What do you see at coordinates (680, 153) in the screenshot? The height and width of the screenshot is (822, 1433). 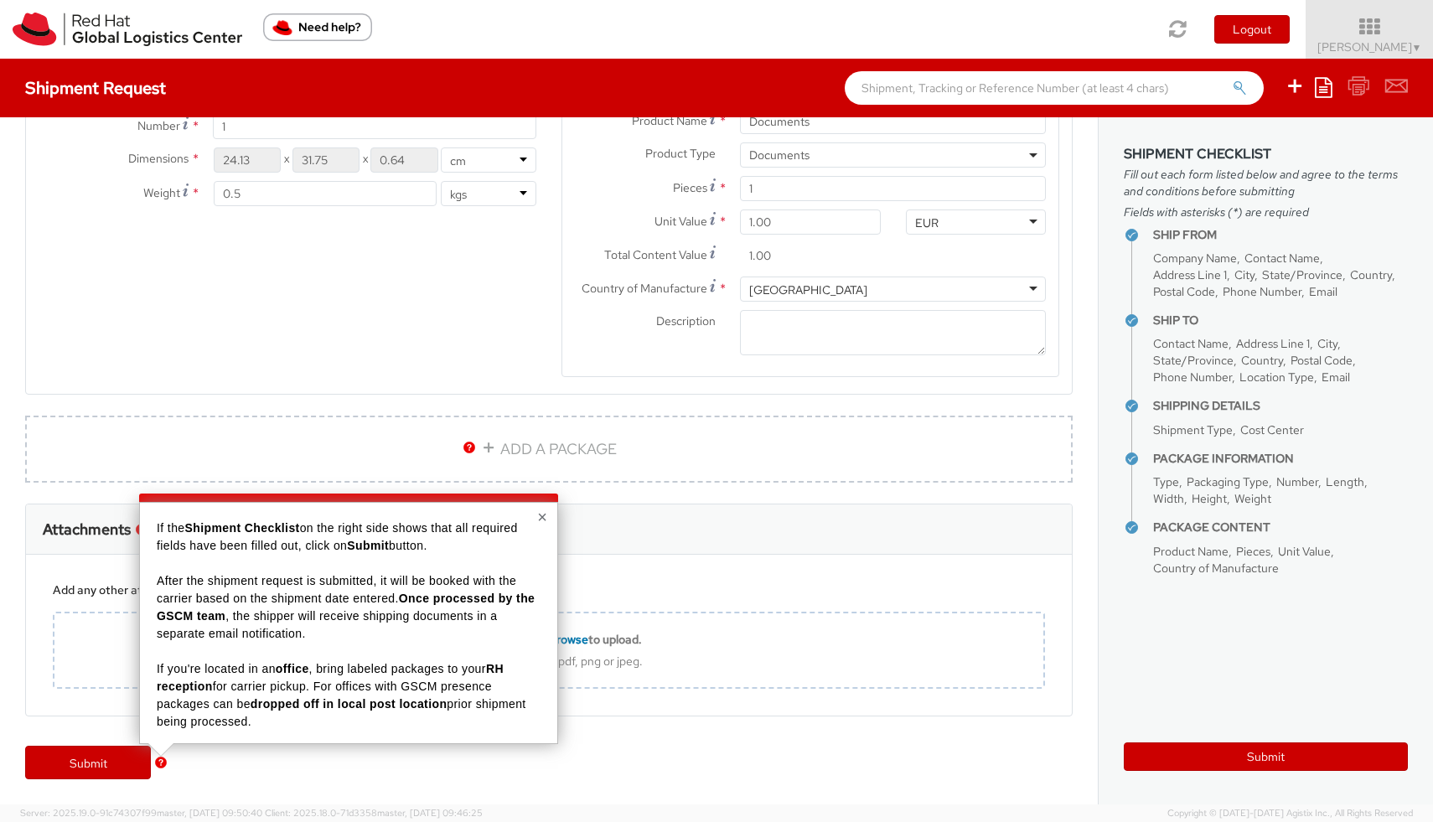 I see `span: Product Type` at bounding box center [680, 153].